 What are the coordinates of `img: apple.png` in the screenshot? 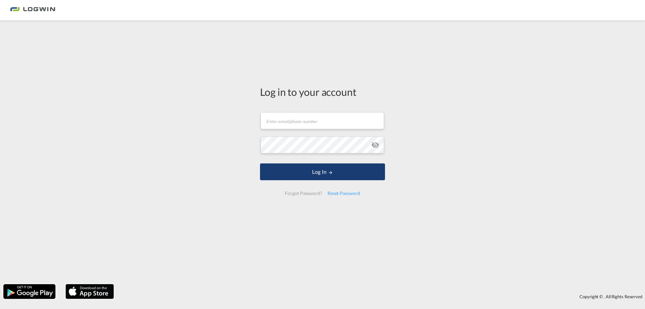 It's located at (90, 291).